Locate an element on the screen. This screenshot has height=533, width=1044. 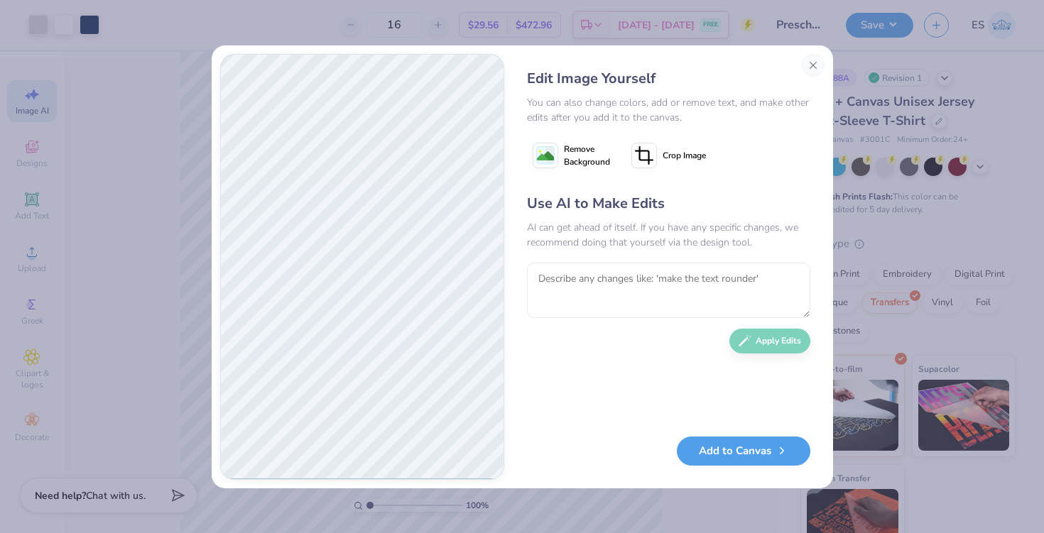
button: Add to Canvas is located at coordinates (743, 451).